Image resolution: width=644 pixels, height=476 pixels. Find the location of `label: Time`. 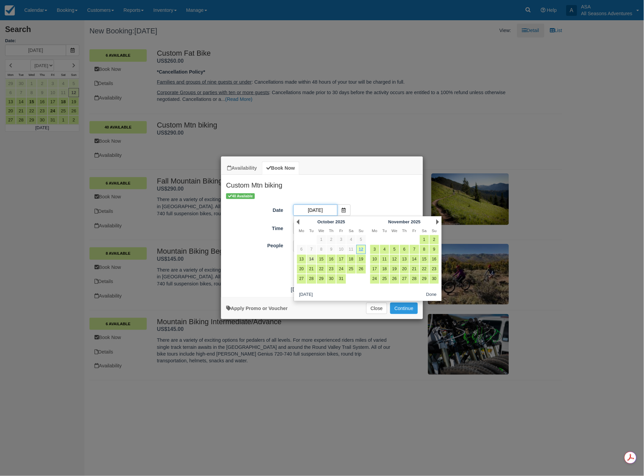

label: Time is located at coordinates (254, 227).